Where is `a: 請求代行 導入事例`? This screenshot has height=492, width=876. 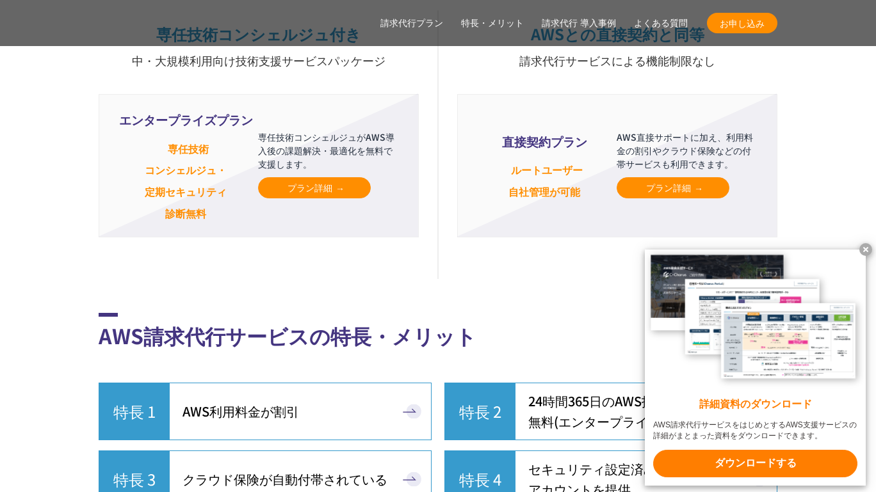 a: 請求代行 導入事例 is located at coordinates (579, 23).